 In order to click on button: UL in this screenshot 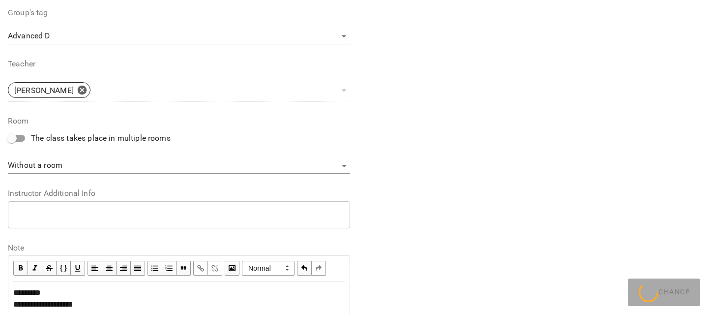, I will do `click(155, 268)`.